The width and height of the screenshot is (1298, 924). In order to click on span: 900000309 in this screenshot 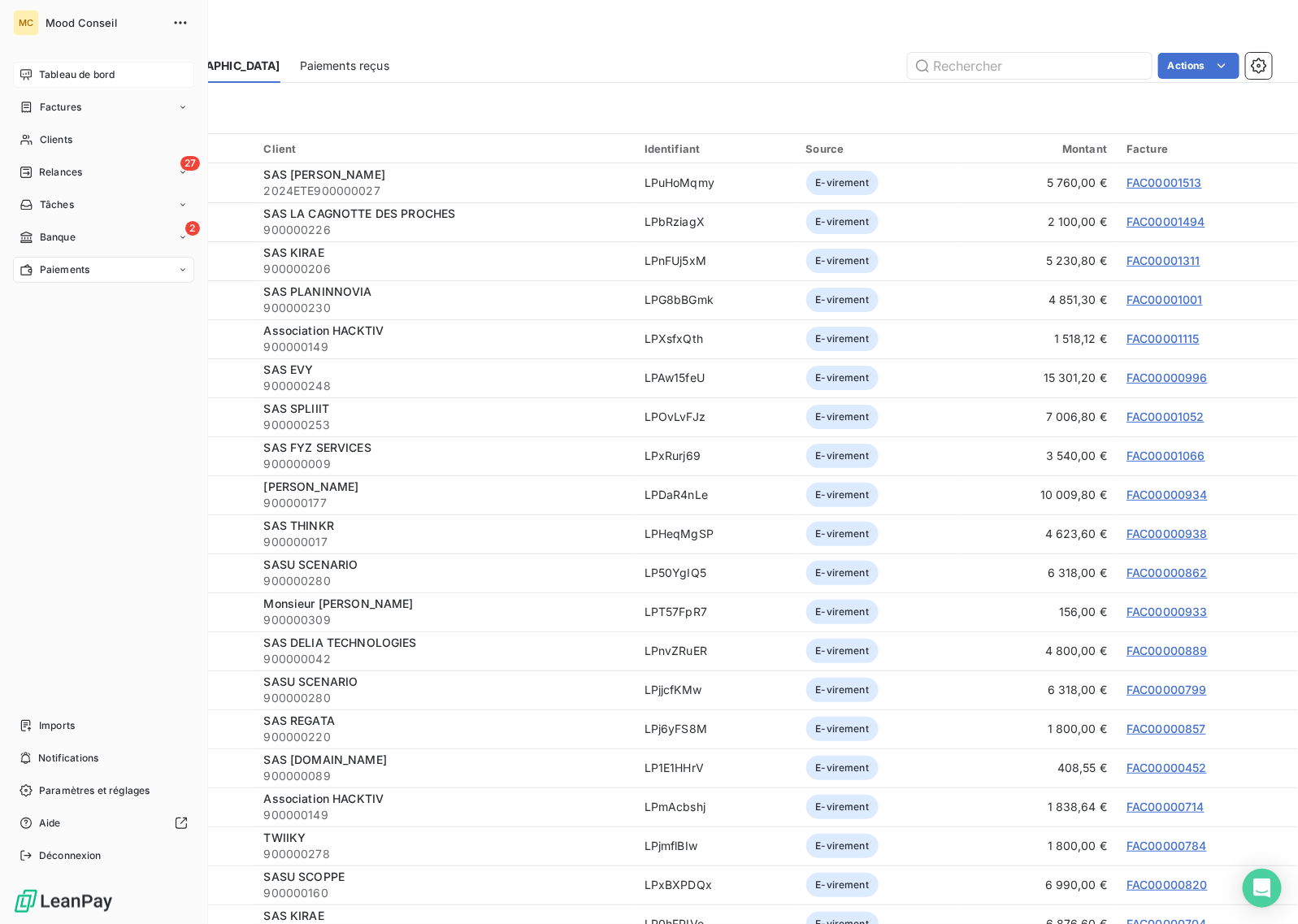, I will do `click(444, 620)`.